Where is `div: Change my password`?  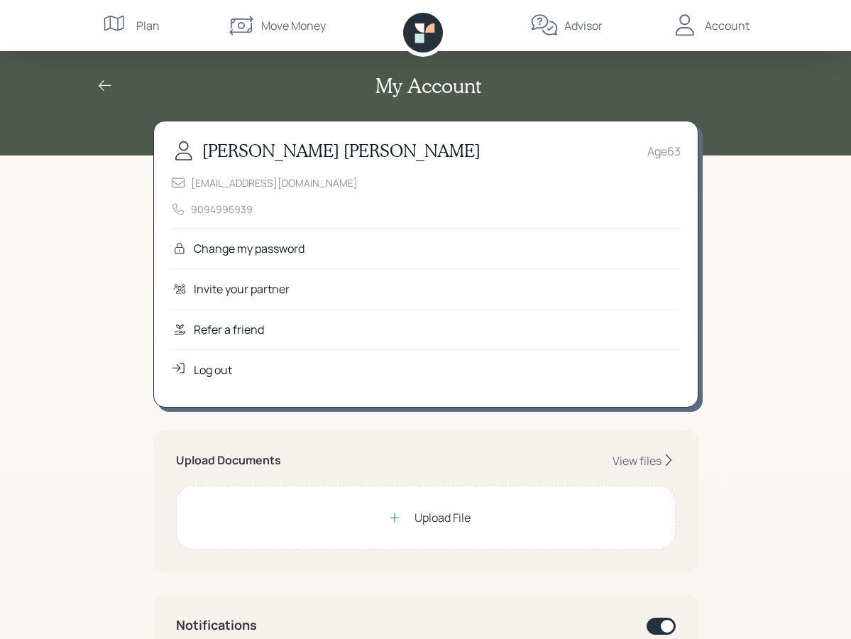
div: Change my password is located at coordinates (249, 248).